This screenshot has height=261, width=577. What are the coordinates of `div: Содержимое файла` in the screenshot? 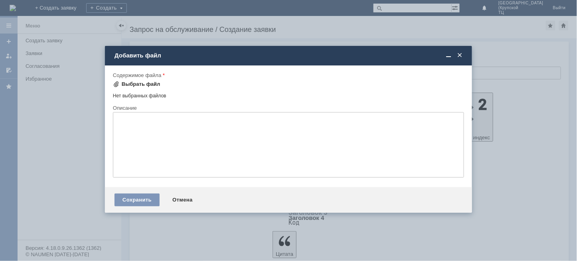 It's located at (288, 75).